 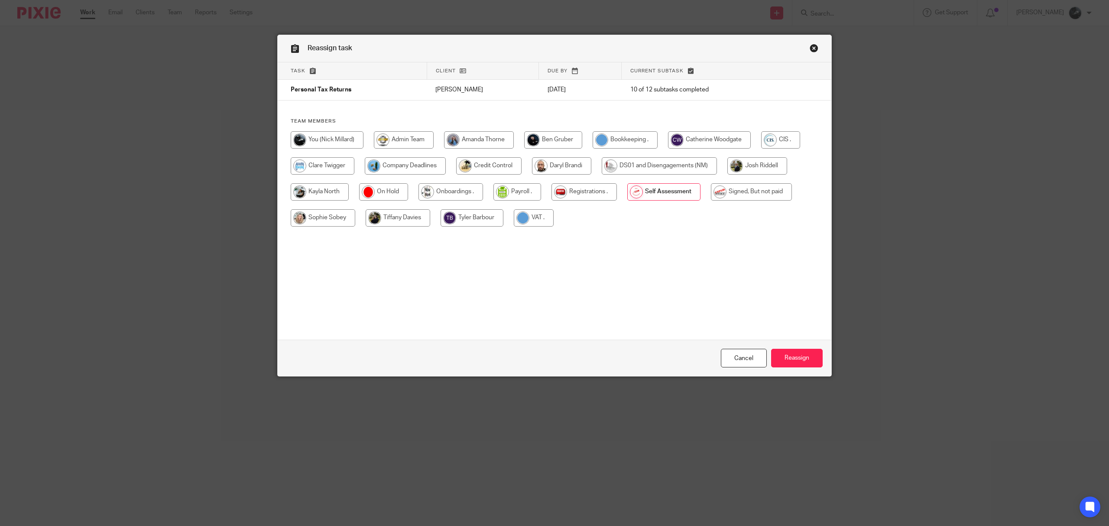 I want to click on h4: Team members, so click(x=555, y=121).